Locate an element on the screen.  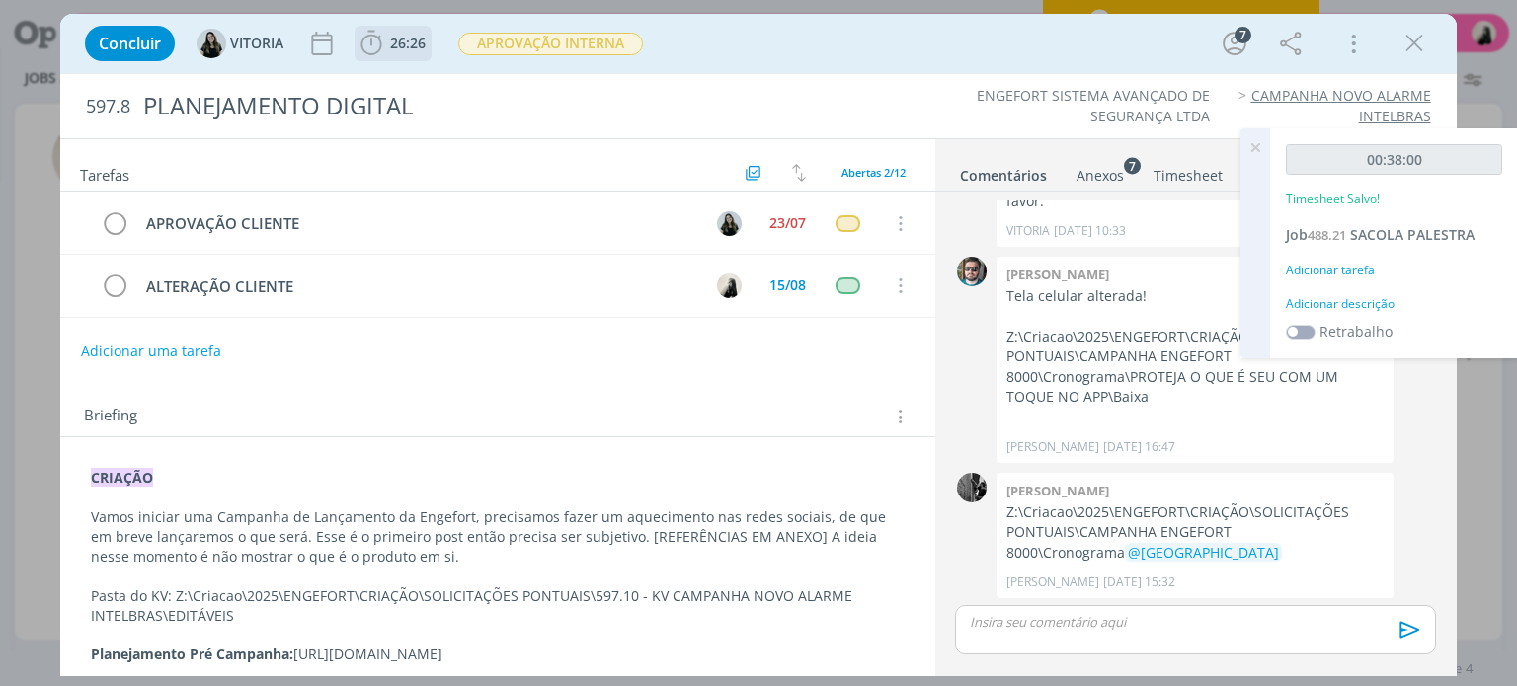
button: VVITORIA is located at coordinates (240, 43).